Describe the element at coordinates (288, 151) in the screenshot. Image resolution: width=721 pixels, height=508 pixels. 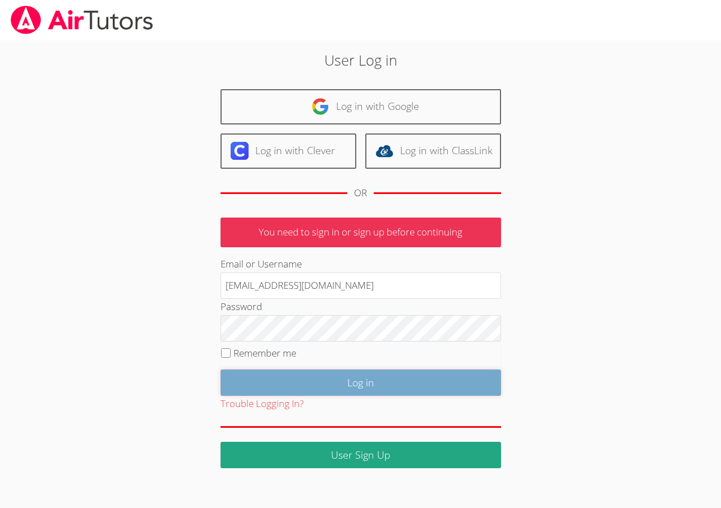
I see `a: Log in with Clever` at that location.